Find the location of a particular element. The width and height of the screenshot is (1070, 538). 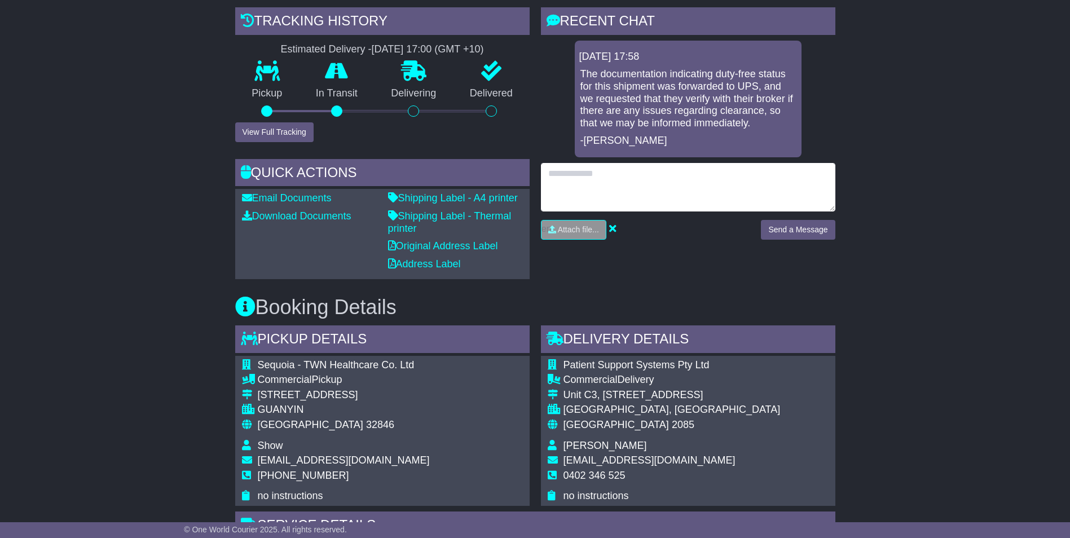

span: 32846 is located at coordinates (380, 425).